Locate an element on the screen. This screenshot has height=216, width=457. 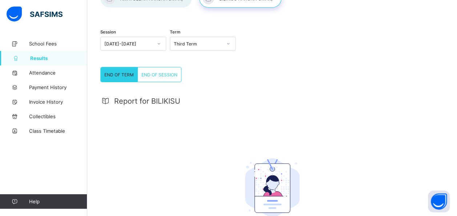
span: END OF TERM is located at coordinates (119, 74).